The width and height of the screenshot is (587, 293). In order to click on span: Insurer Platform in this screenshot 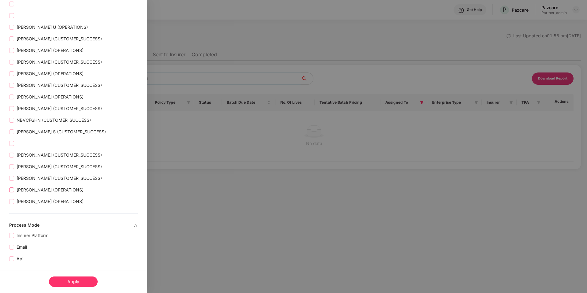, I will do `click(32, 236)`.